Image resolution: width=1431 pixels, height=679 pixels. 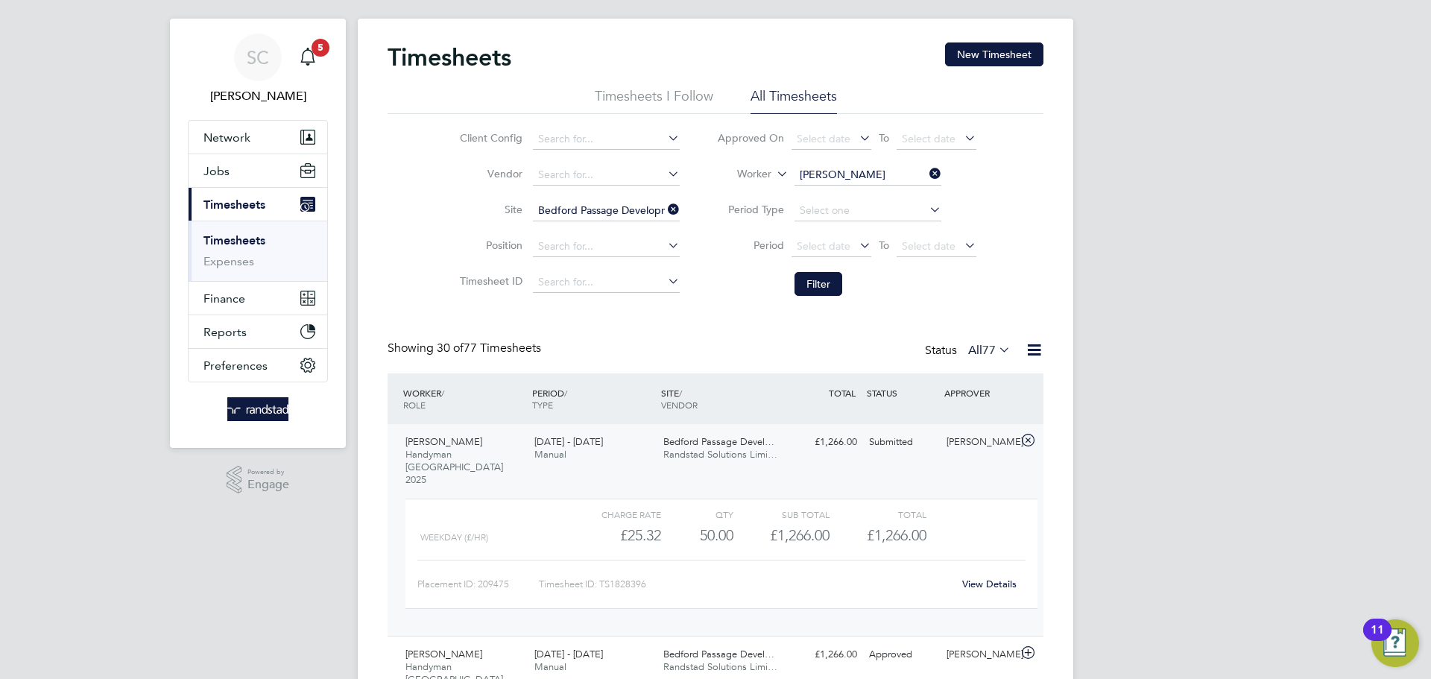 I want to click on div: APPROVER, so click(x=979, y=393).